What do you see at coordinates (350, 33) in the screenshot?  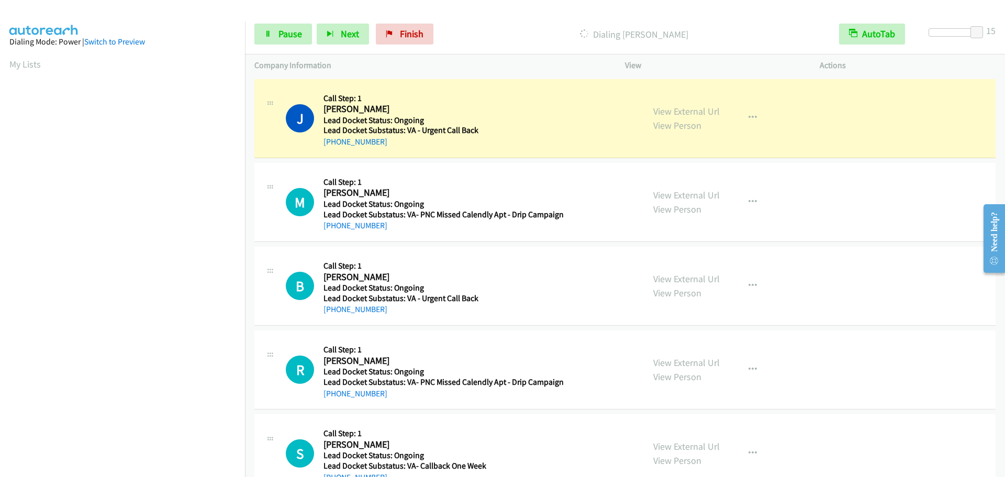 I see `span: Next` at bounding box center [350, 33].